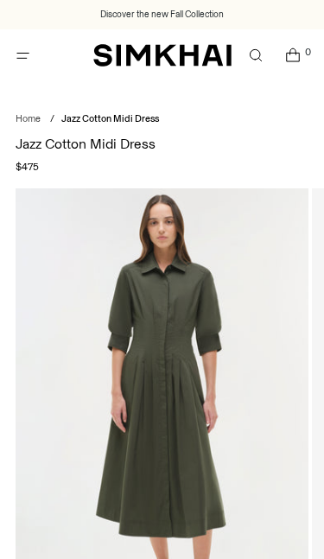  What do you see at coordinates (161, 15) in the screenshot?
I see `h3: Discover the new Fall Collection` at bounding box center [161, 15].